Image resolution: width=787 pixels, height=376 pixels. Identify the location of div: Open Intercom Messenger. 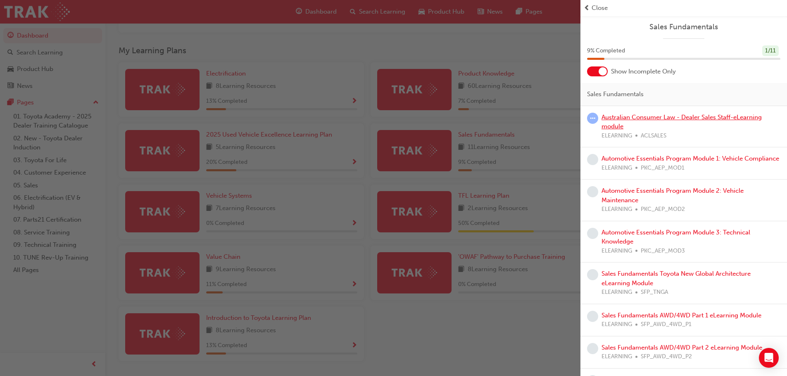
(768, 358).